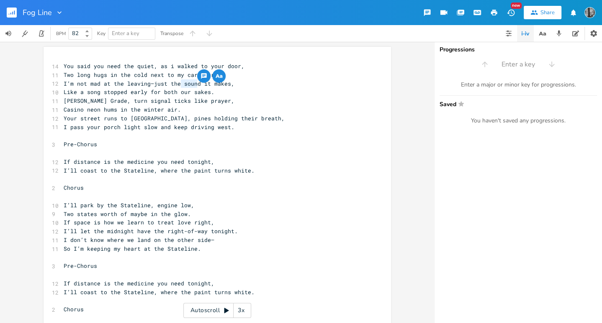  Describe the element at coordinates (518, 121) in the screenshot. I see `div: You haven't saved any progressions.` at that location.